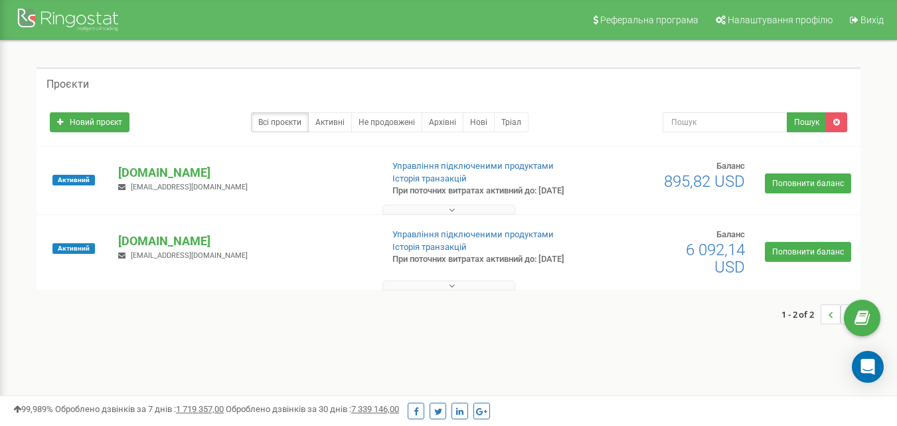 The image size is (897, 426). Describe the element at coordinates (90, 122) in the screenshot. I see `a: Новий проєкт` at that location.